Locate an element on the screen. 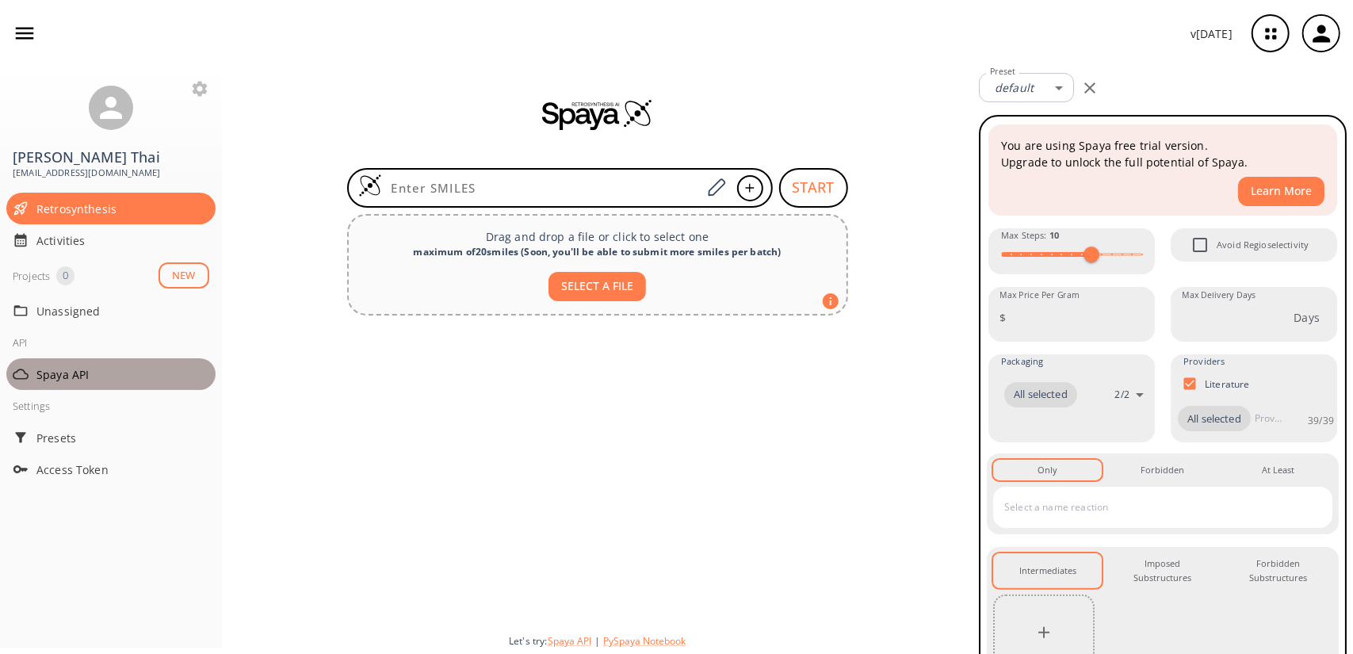  button: Spaya API is located at coordinates (569, 640).